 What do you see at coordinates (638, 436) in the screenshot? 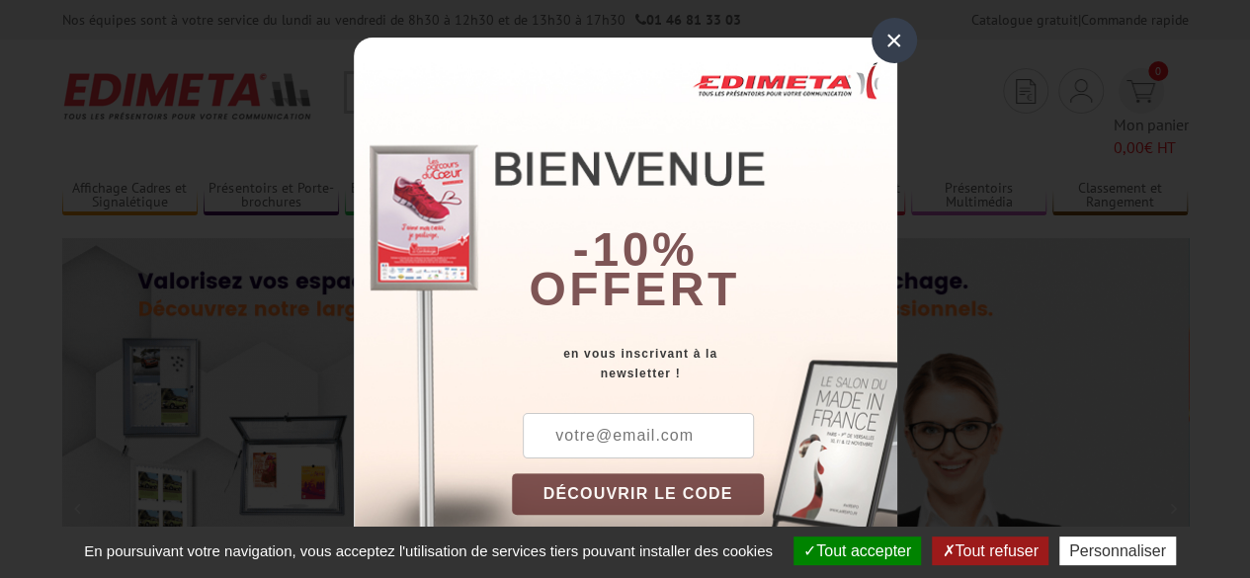
I see `input: votre@email.com` at bounding box center [638, 436].